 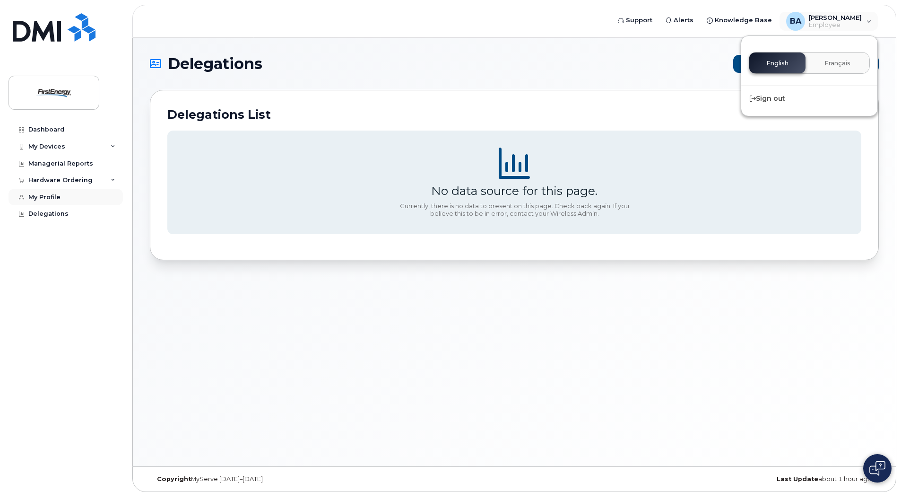 What do you see at coordinates (877, 468) in the screenshot?
I see `img: Open chat` at bounding box center [877, 468].